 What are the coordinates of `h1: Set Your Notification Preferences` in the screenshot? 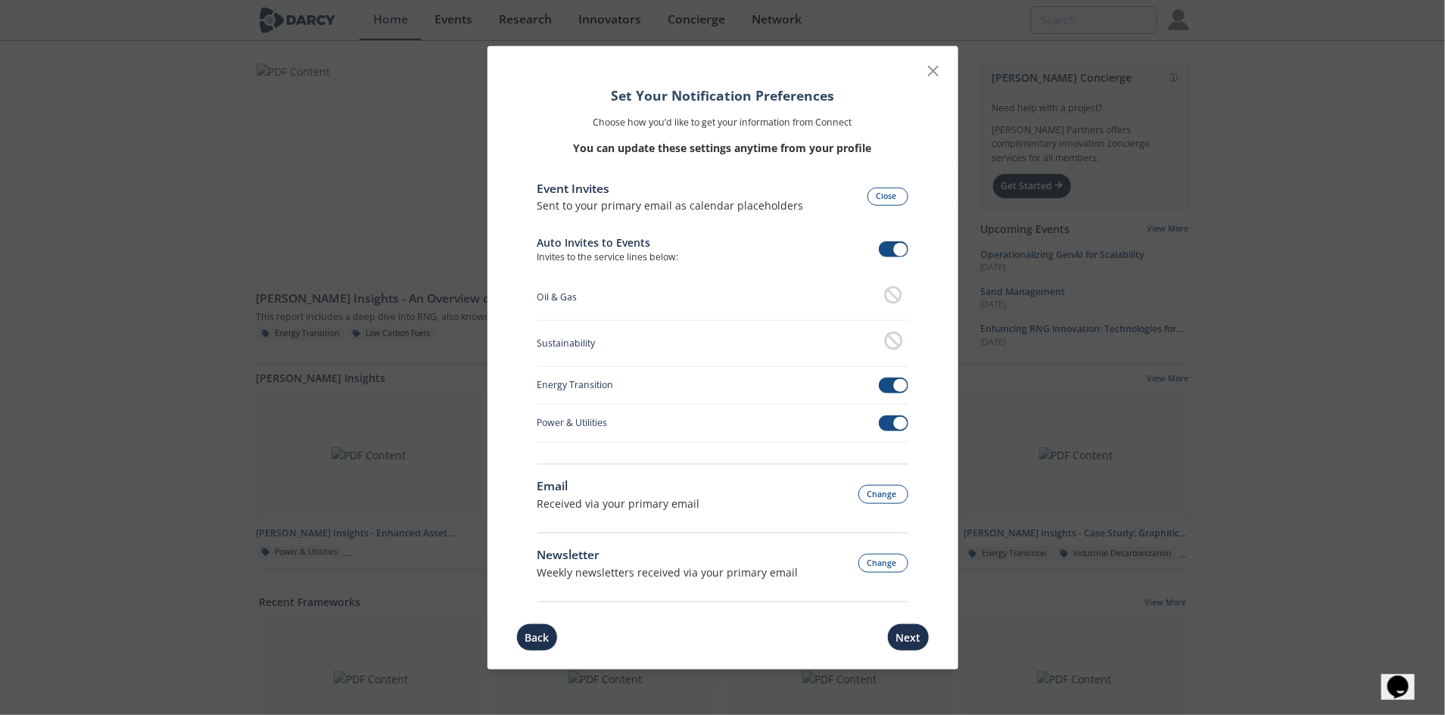 It's located at (723, 95).